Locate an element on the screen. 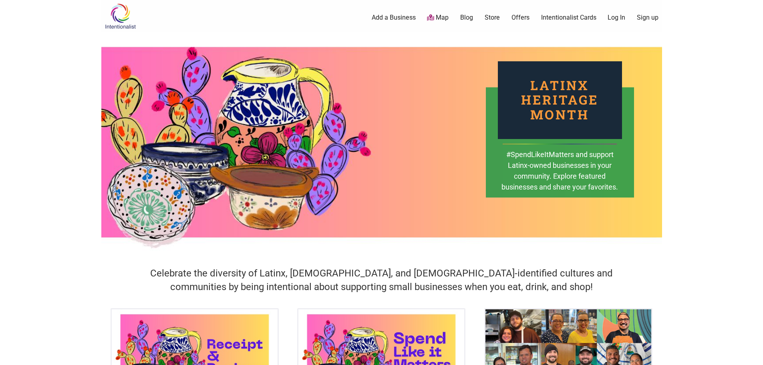 This screenshot has width=763, height=365. a: Log In is located at coordinates (617, 18).